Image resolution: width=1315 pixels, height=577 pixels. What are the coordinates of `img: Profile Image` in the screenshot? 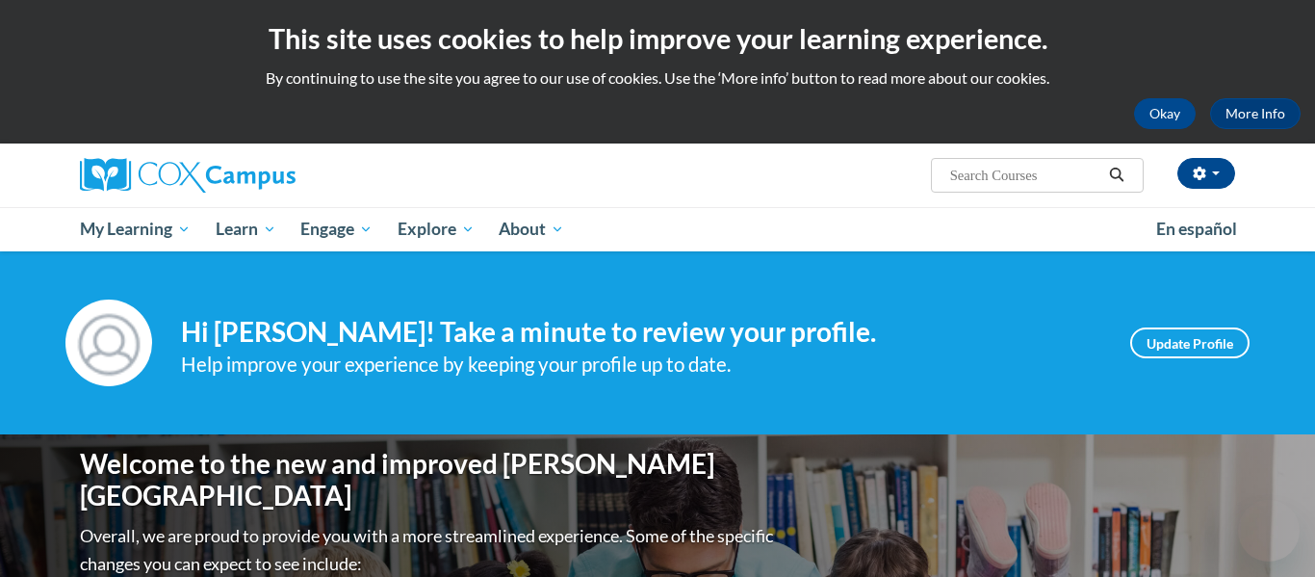 It's located at (109, 343).